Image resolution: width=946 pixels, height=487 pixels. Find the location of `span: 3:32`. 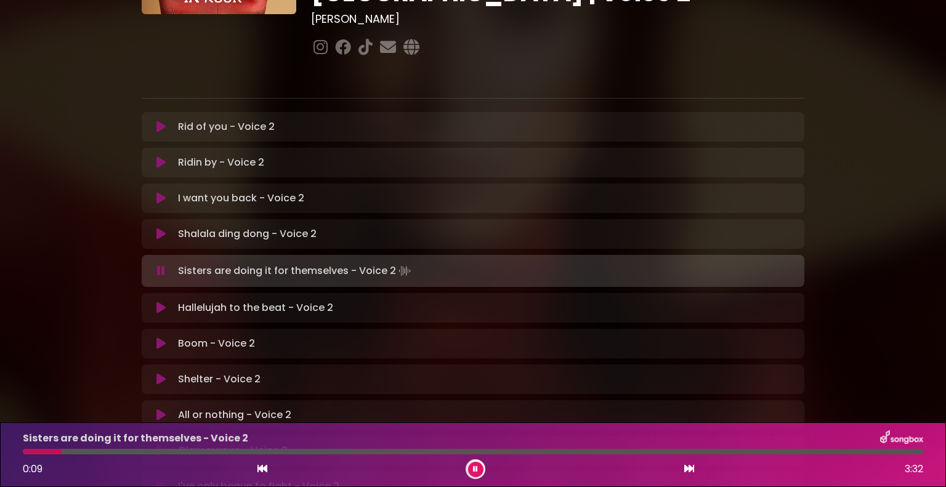

span: 3:32 is located at coordinates (914, 469).